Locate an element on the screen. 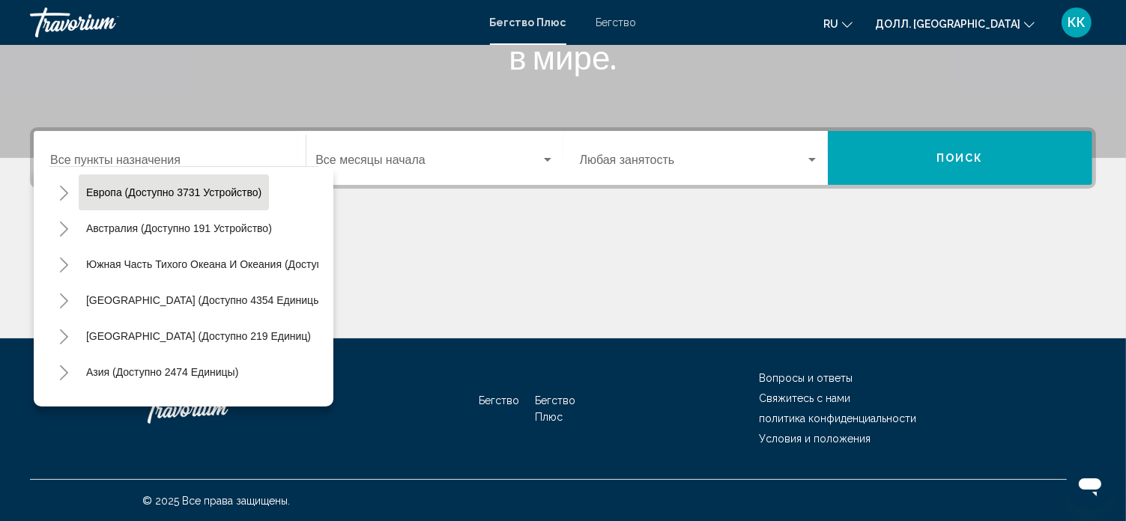 The image size is (1126, 521). button: Переключить на Европу (доступно 3731 устройство) is located at coordinates (64, 193).